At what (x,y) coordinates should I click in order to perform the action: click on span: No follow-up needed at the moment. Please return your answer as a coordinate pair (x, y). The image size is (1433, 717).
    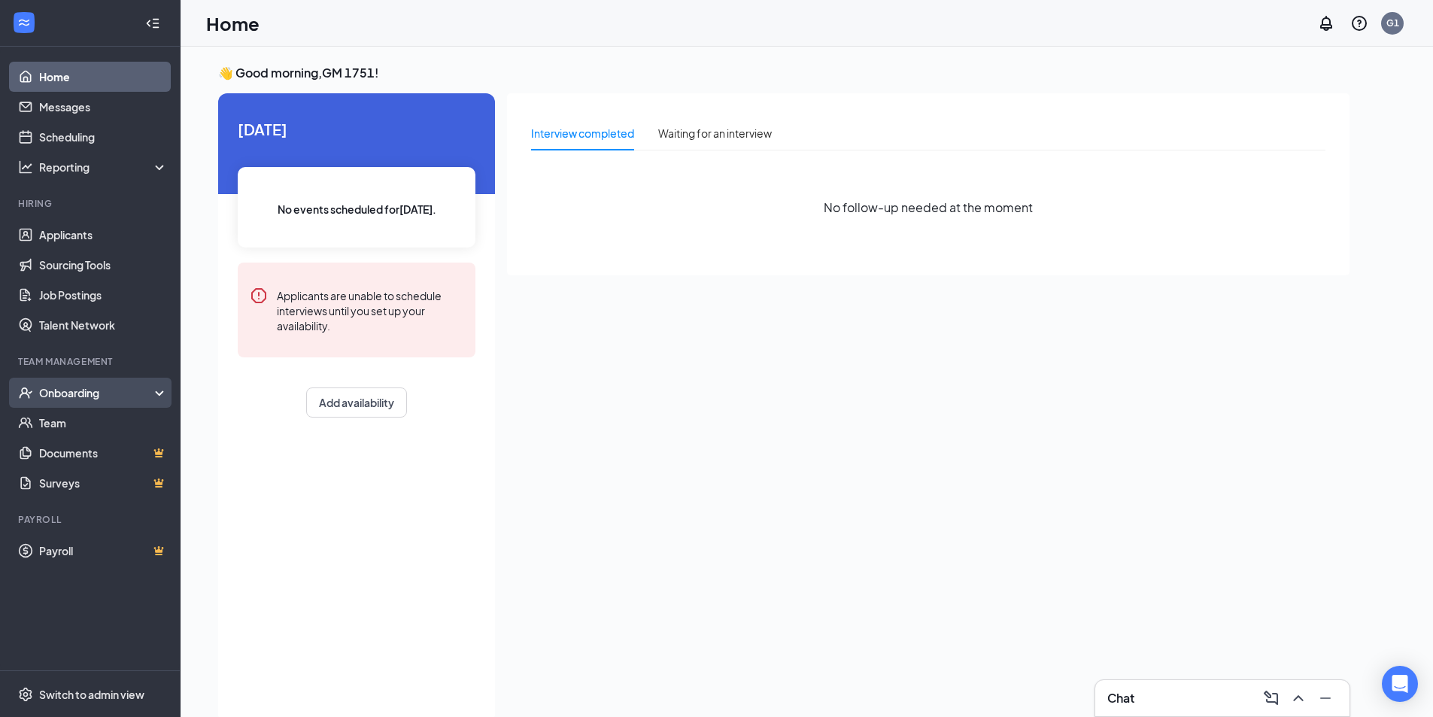
    Looking at the image, I should click on (929, 207).